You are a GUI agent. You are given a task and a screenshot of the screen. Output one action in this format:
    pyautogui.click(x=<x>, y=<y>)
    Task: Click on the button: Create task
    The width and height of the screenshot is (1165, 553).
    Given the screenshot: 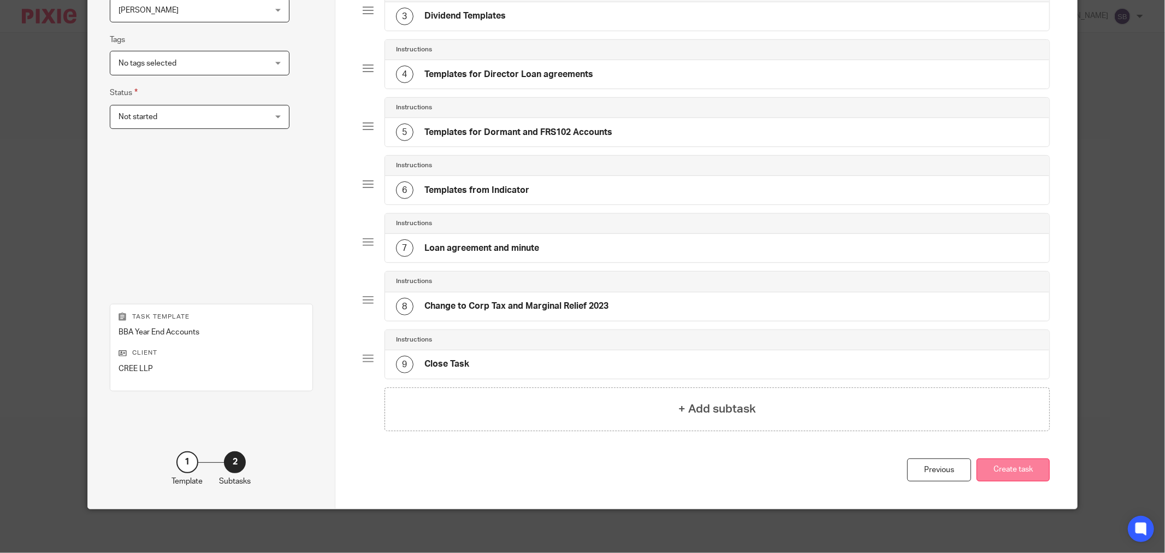 What is the action you would take?
    pyautogui.click(x=1013, y=470)
    